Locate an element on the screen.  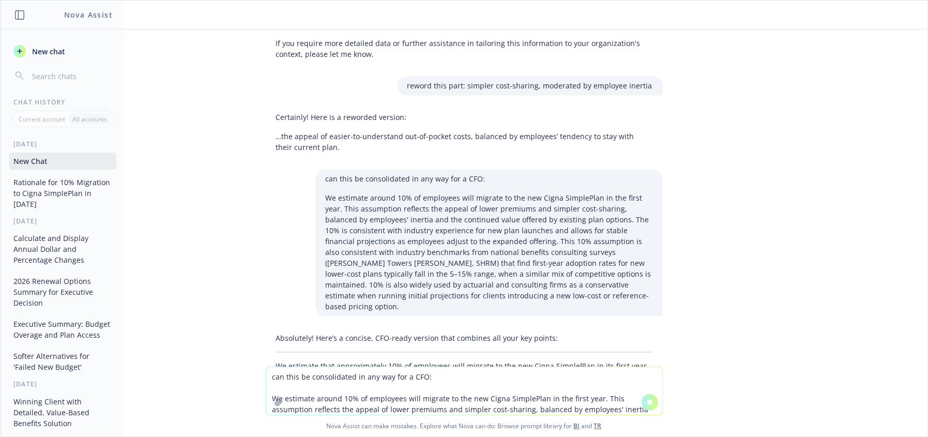
h1: Nova Assist is located at coordinates (88, 14).